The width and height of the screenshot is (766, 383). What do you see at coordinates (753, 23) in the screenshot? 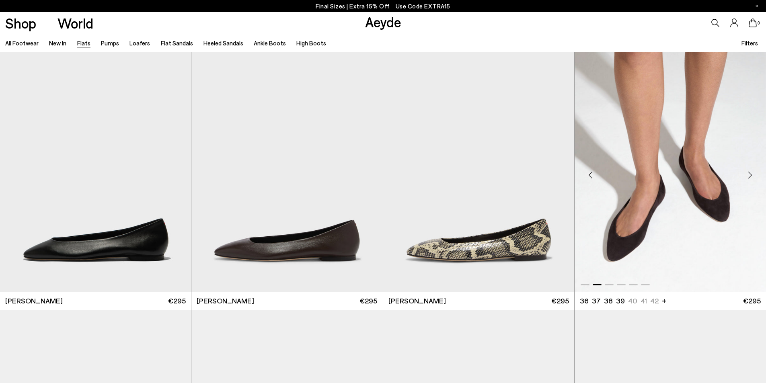
I see `a: 0` at bounding box center [753, 23].